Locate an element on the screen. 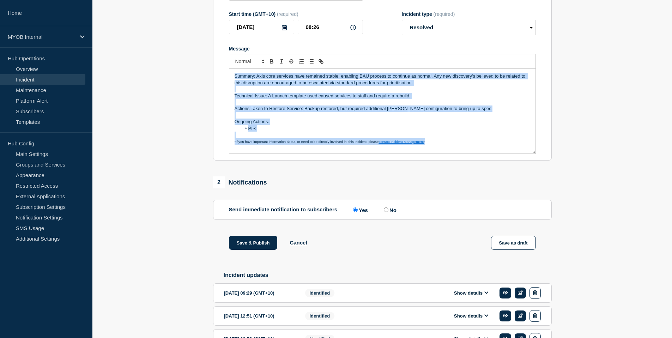  span: 2 is located at coordinates (219, 182).